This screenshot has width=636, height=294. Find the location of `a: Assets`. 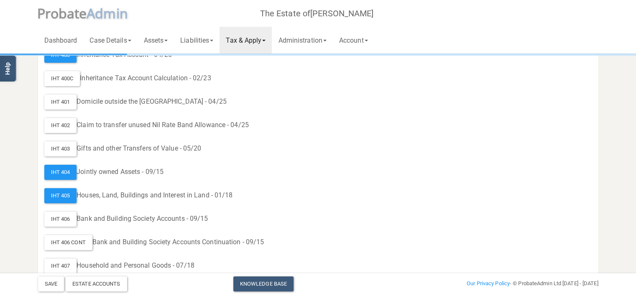

a: Assets is located at coordinates (156, 40).